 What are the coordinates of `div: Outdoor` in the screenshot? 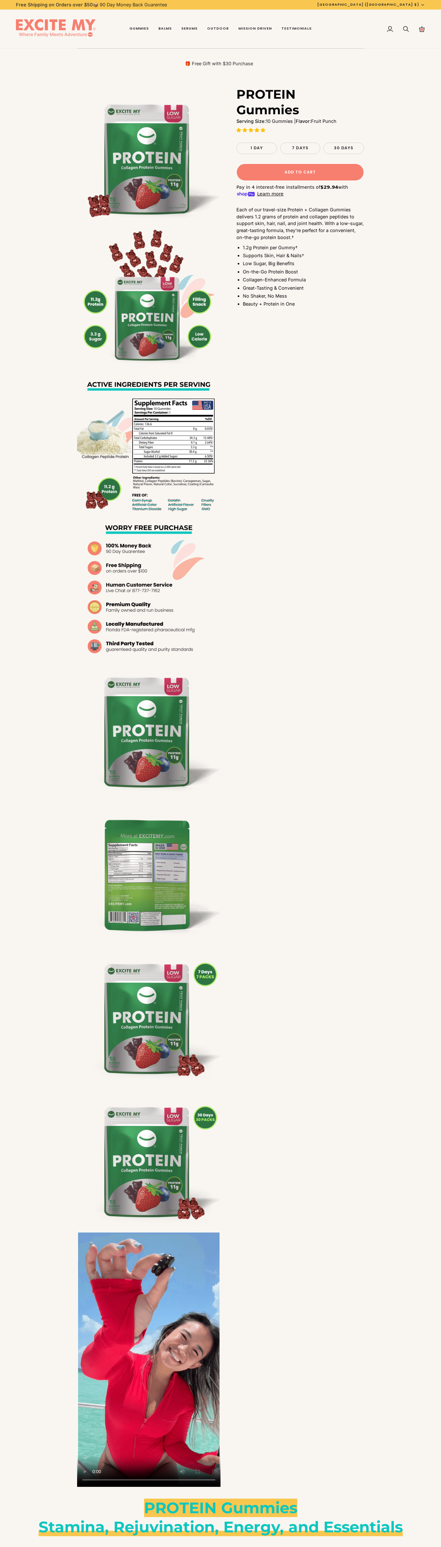 It's located at (218, 29).